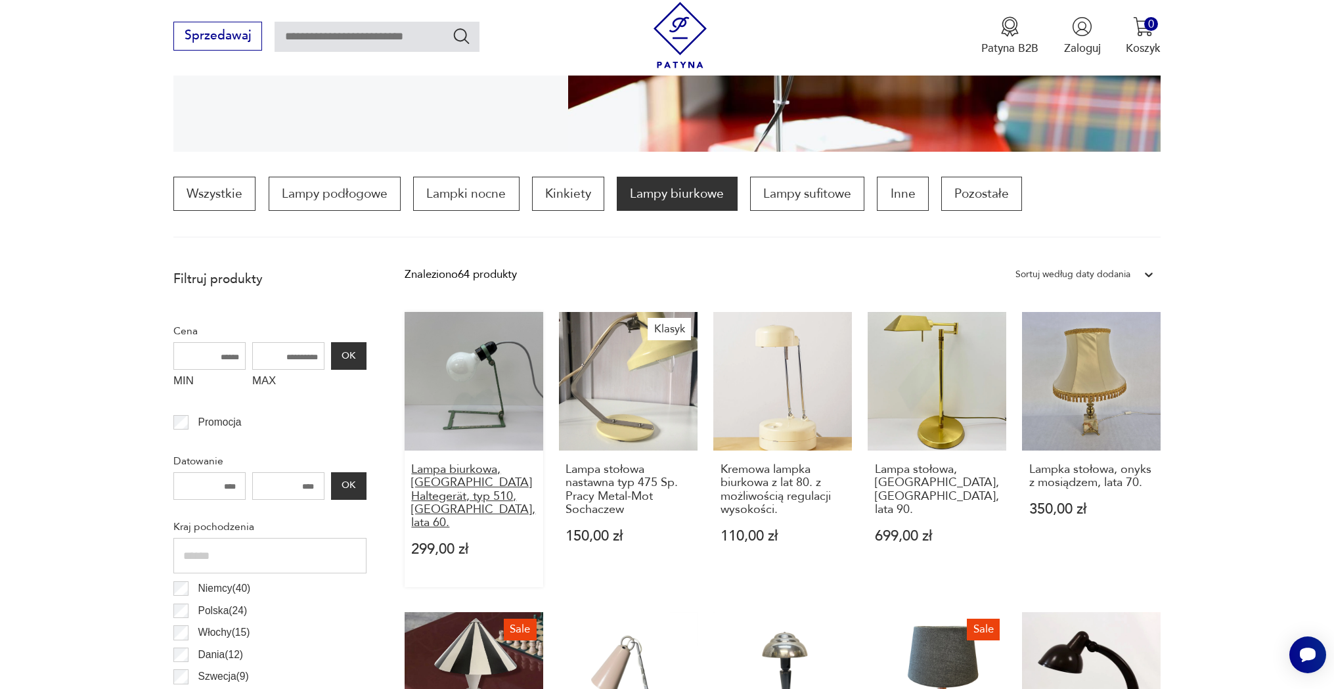 Image resolution: width=1334 pixels, height=689 pixels. Describe the element at coordinates (224, 633) in the screenshot. I see `p: Włochy ( 15 )` at that location.